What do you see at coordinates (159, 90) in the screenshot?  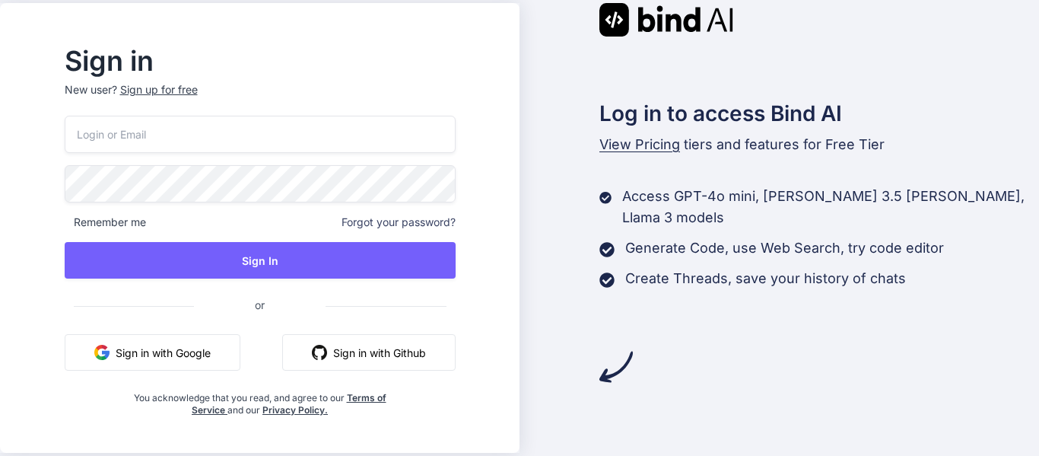 I see `div: Sign up for free` at bounding box center [159, 90].